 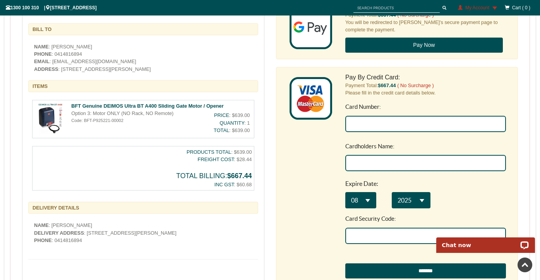 What do you see at coordinates (49, 17) in the screenshot?
I see `p: Chat now` at bounding box center [49, 17].